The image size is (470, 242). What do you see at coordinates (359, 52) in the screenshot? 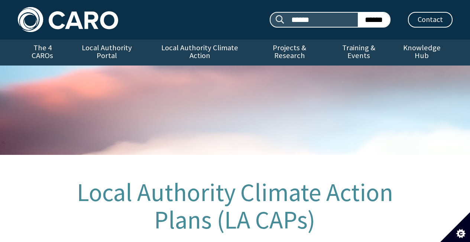
I see `a: Training & Events` at bounding box center [359, 52].